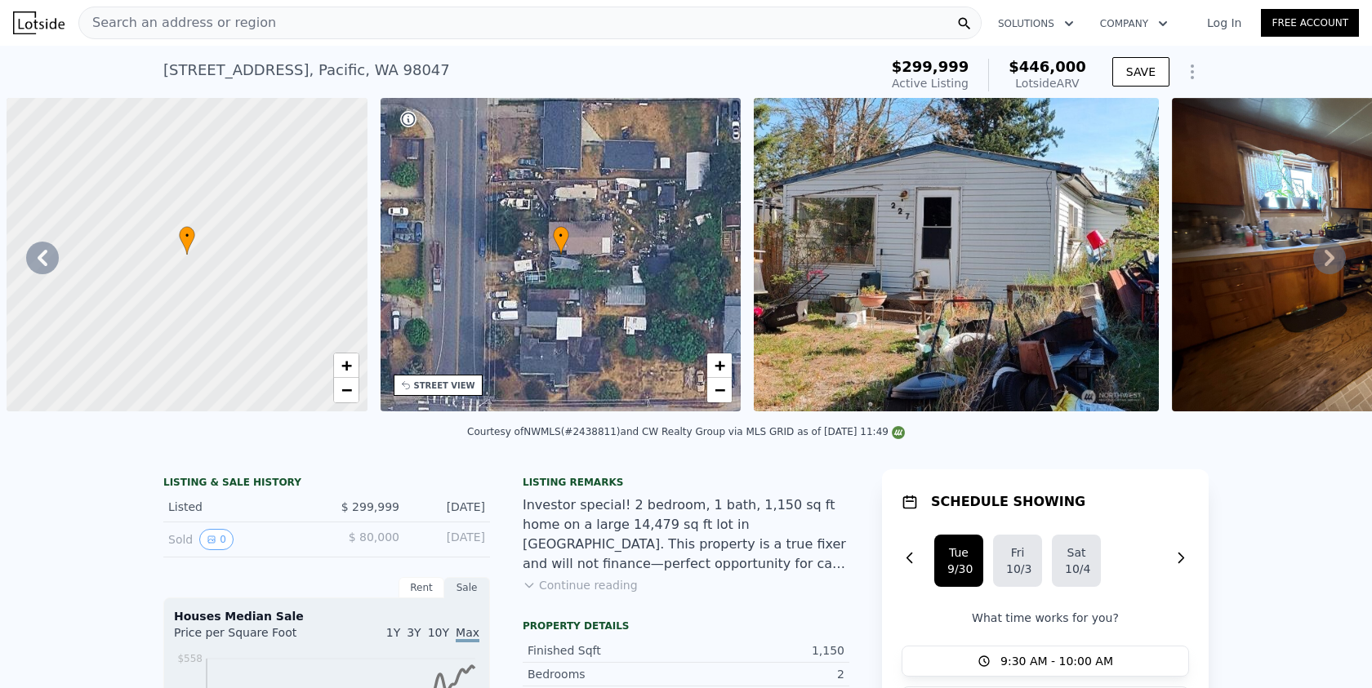 This screenshot has width=1372, height=688. Describe the element at coordinates (327, 484) in the screenshot. I see `div: LISTING & SALE HISTORY` at that location.